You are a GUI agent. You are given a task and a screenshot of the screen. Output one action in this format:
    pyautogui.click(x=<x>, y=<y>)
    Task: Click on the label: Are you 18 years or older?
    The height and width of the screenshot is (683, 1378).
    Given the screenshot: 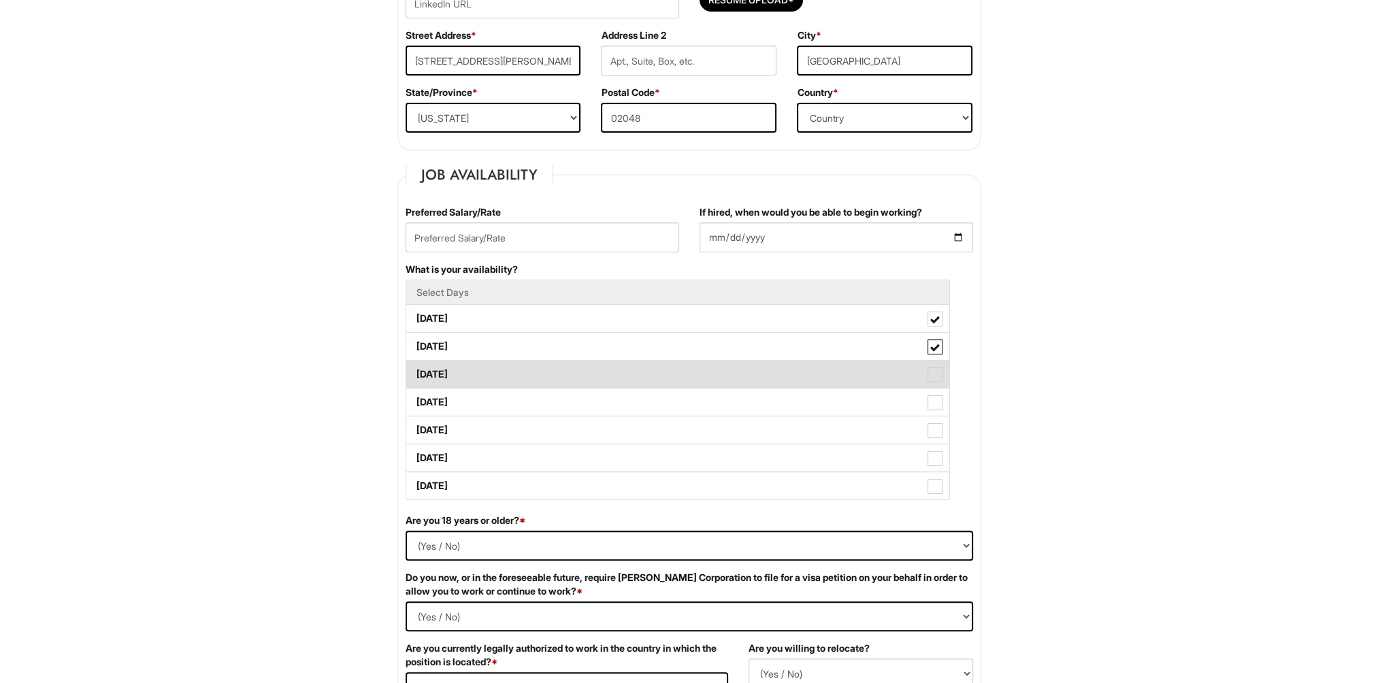 What is the action you would take?
    pyautogui.click(x=466, y=521)
    